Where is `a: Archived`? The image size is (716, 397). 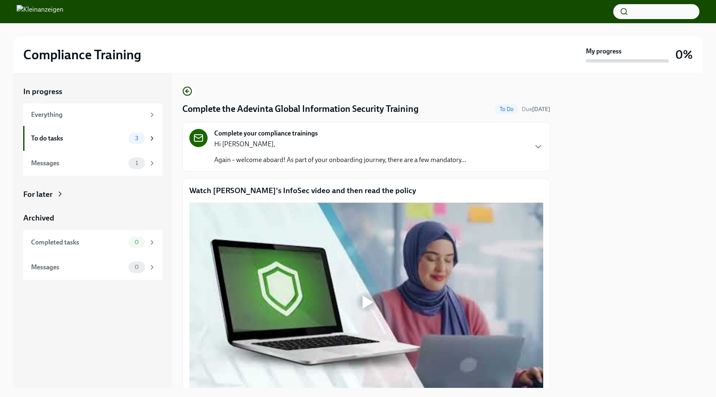 a: Archived is located at coordinates (93, 218).